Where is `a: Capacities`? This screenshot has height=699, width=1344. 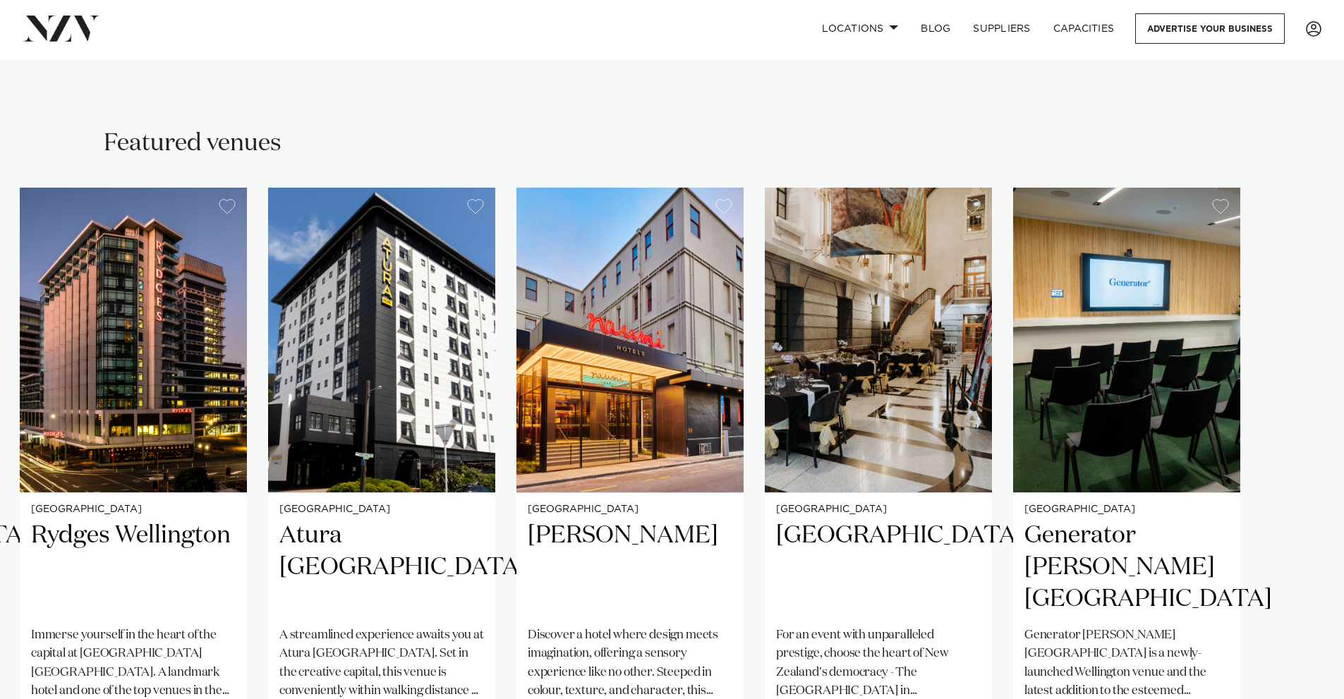 a: Capacities is located at coordinates (1084, 28).